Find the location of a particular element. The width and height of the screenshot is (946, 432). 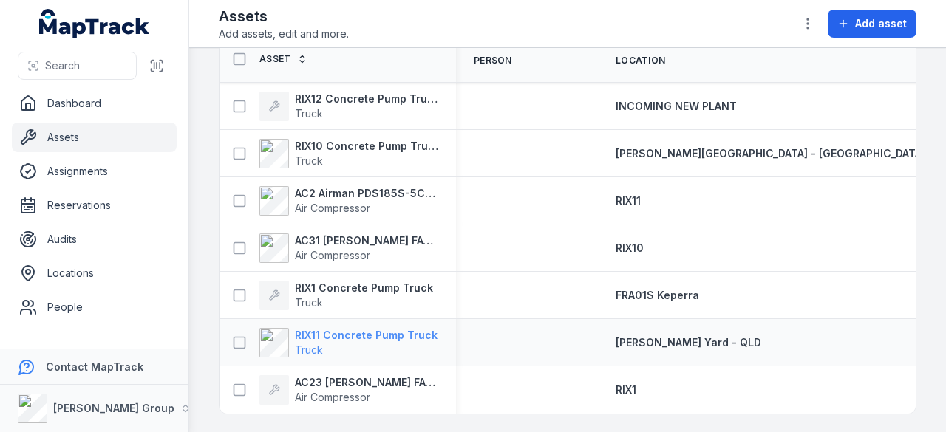

a: MapTrack is located at coordinates (95, 24).